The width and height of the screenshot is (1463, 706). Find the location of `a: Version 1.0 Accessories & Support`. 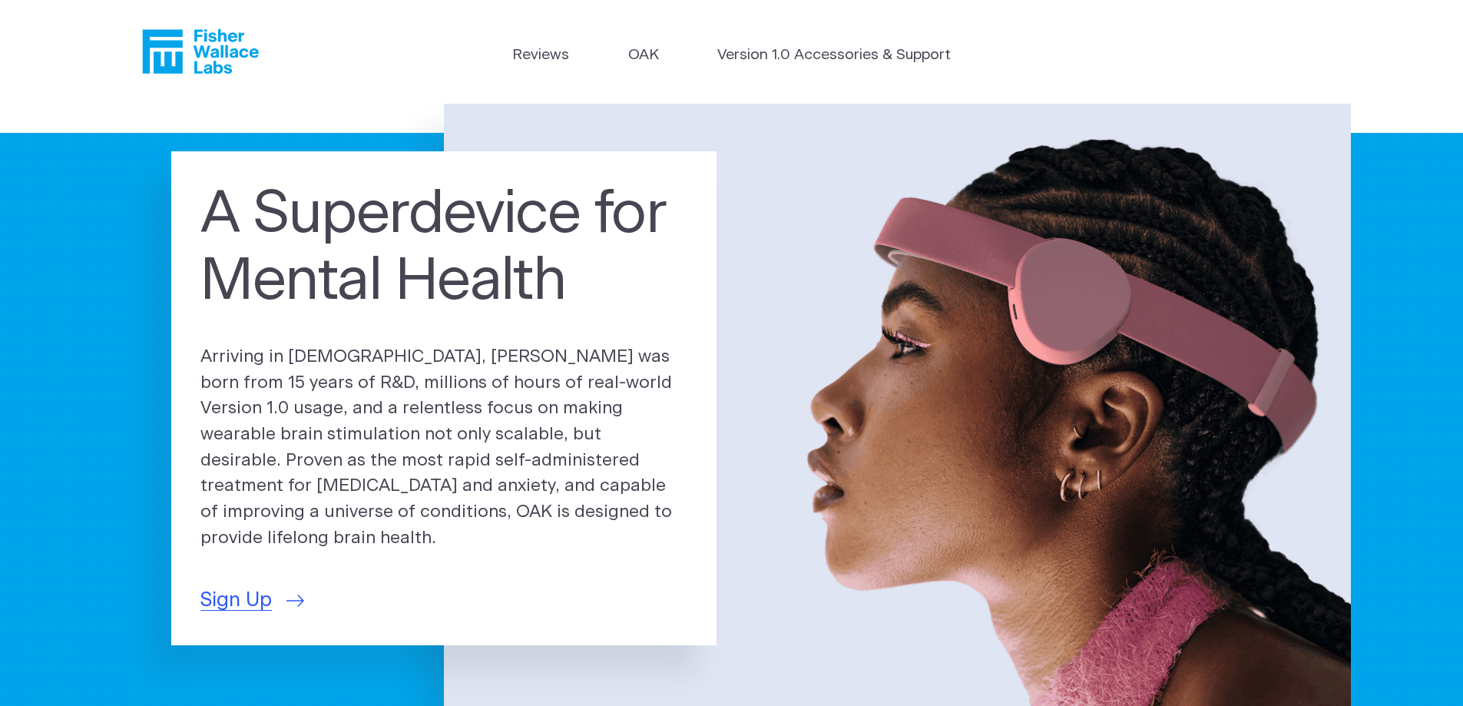

a: Version 1.0 Accessories & Support is located at coordinates (834, 55).